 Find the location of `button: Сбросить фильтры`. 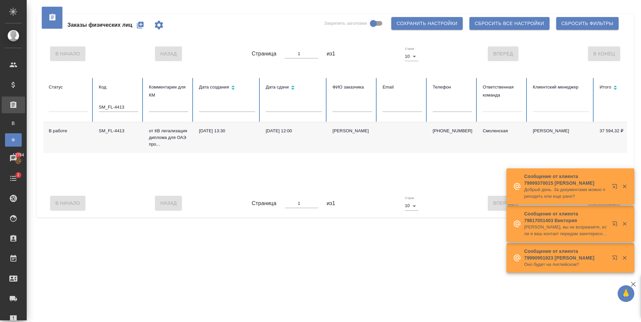

button: Сбросить фильтры is located at coordinates (587, 23).